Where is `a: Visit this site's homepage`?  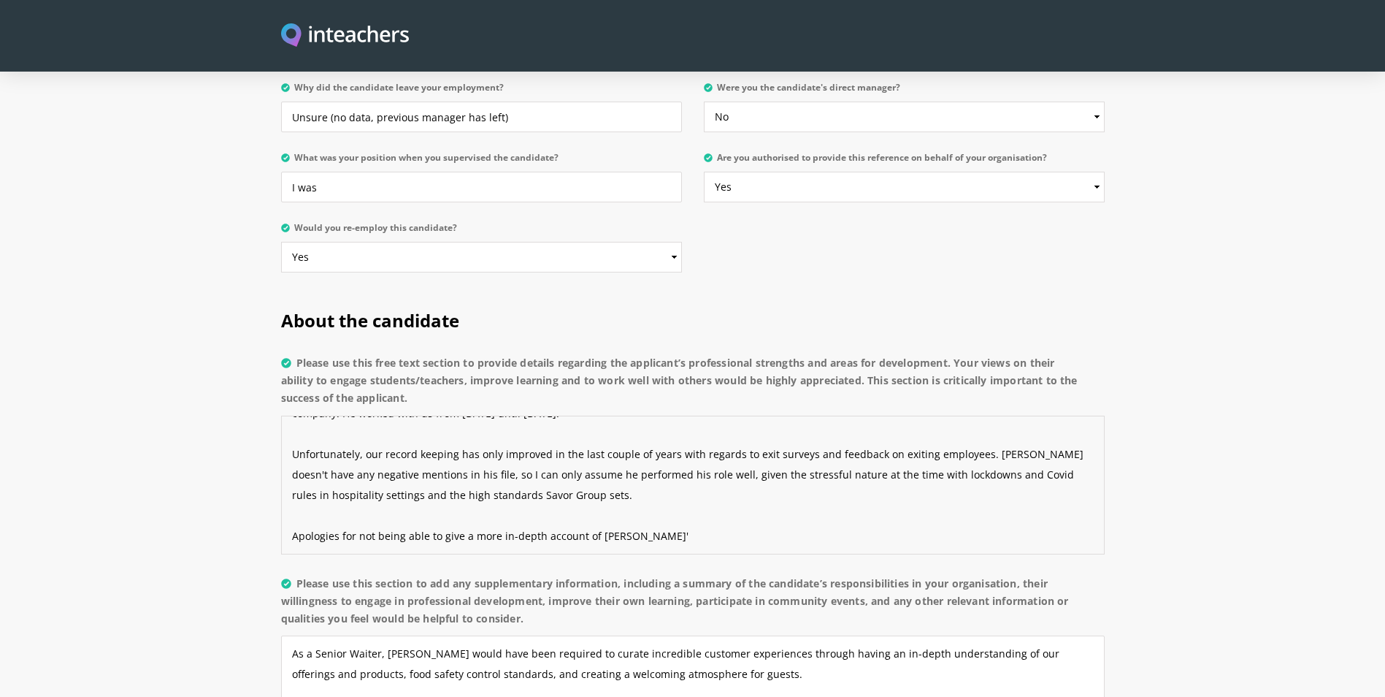 a: Visit this site's homepage is located at coordinates (345, 36).